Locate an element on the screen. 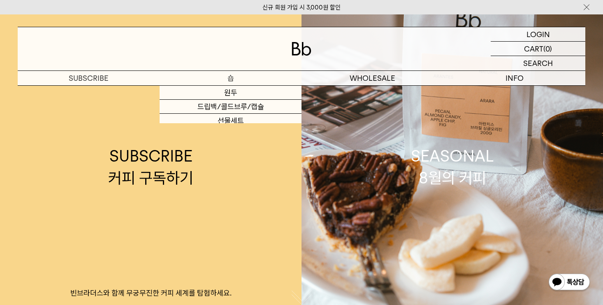 This screenshot has width=603, height=305. p: INFO is located at coordinates (514, 78).